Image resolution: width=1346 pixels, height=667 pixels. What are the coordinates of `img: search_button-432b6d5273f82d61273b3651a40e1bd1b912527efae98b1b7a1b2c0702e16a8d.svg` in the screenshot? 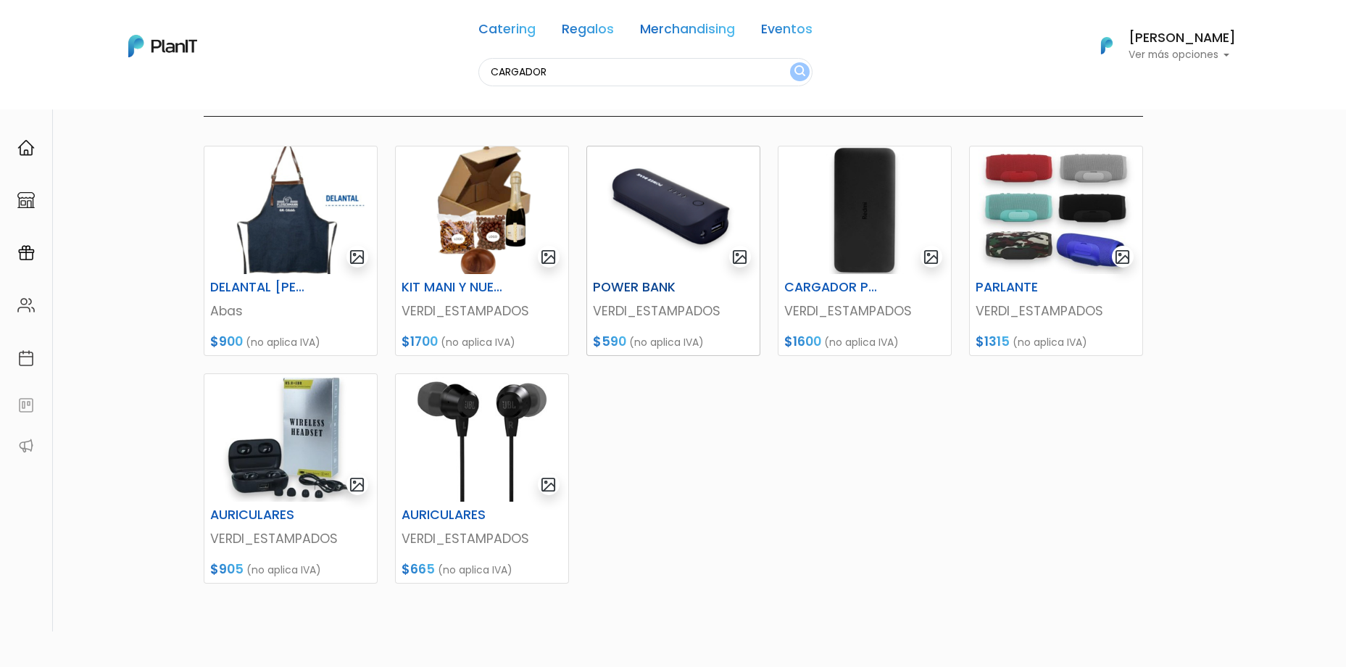 It's located at (799, 72).